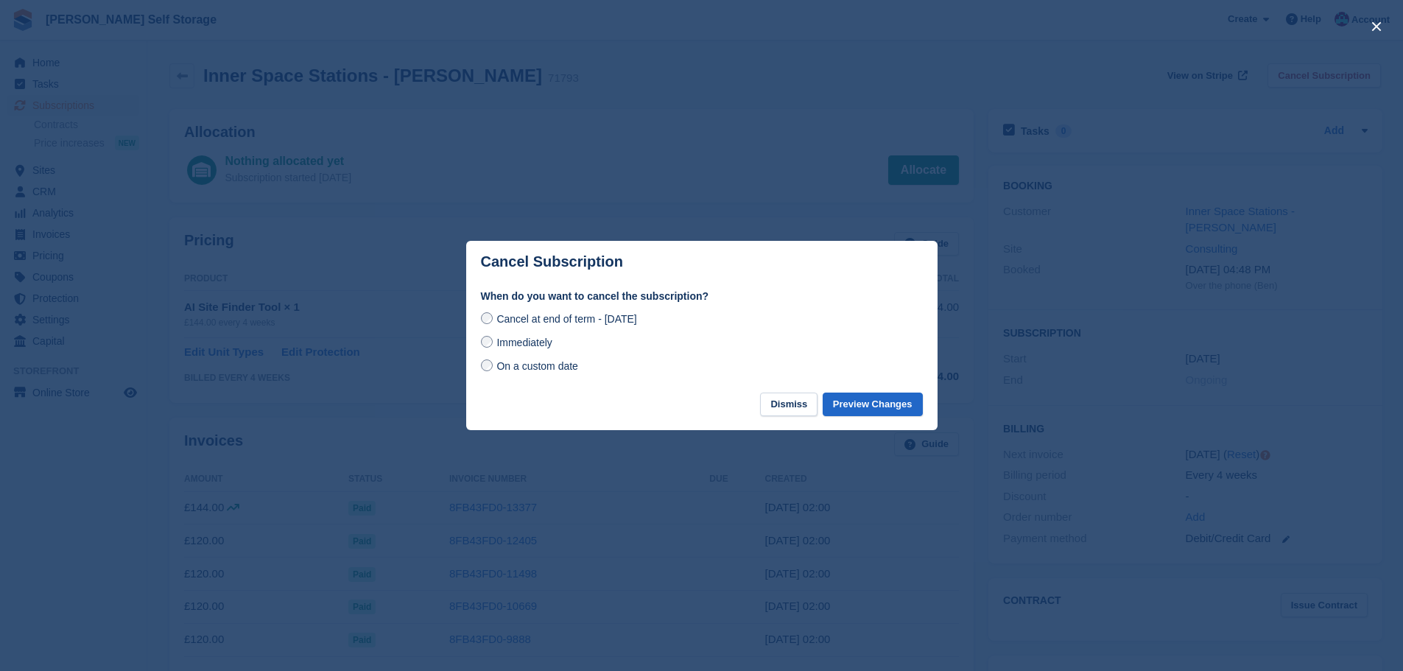 This screenshot has width=1403, height=671. What do you see at coordinates (702, 296) in the screenshot?
I see `label: When do you want to cancel the subscription?` at bounding box center [702, 296].